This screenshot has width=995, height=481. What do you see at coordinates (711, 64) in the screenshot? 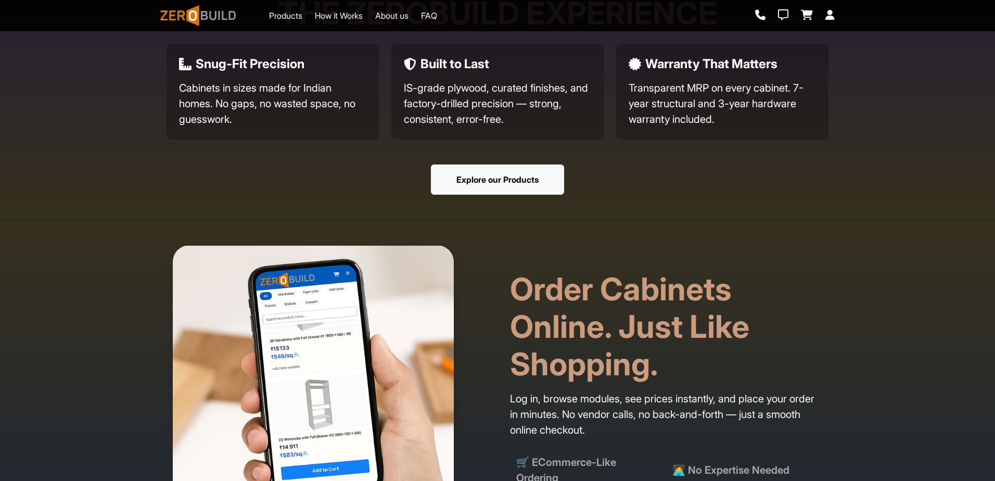
I see `h5: Warranty That Matters` at bounding box center [711, 64].